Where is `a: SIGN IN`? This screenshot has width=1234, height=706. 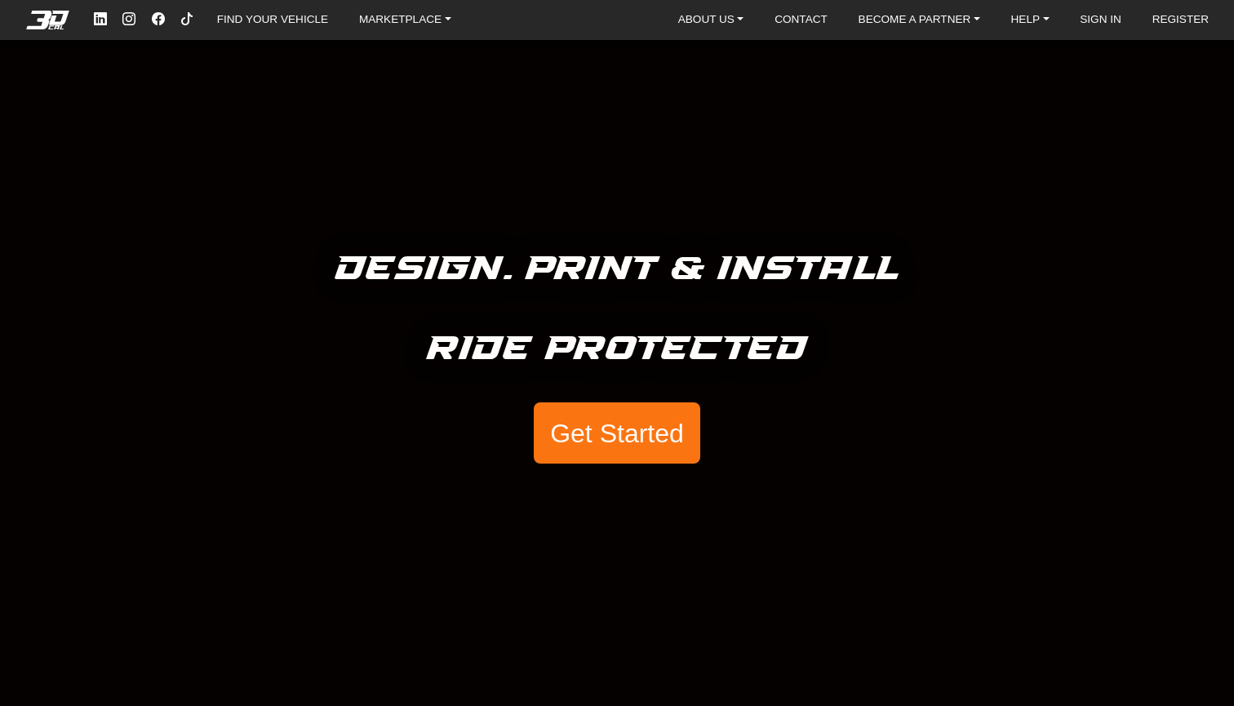
a: SIGN IN is located at coordinates (1100, 20).